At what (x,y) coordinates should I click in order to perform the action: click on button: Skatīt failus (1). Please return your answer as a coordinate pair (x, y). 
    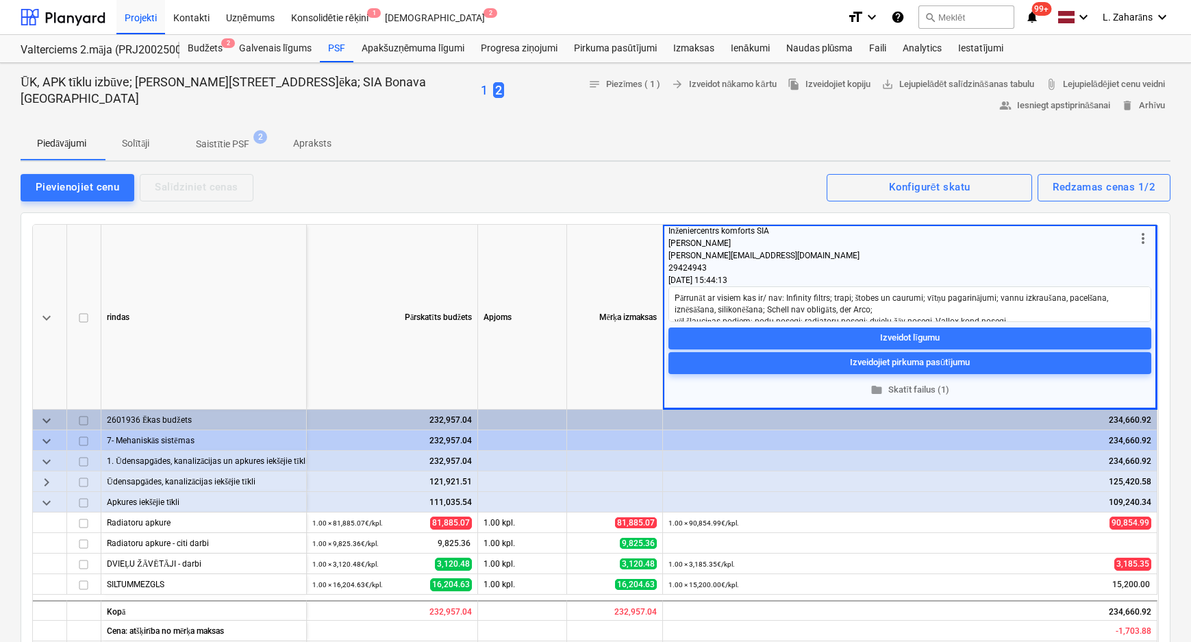
    Looking at the image, I should click on (910, 389).